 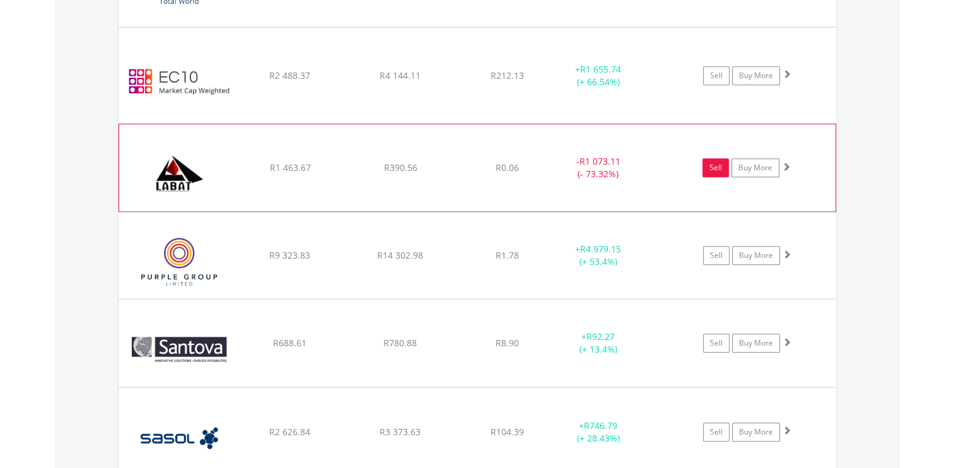 What do you see at coordinates (400, 167) in the screenshot?
I see `span: R390.56` at bounding box center [400, 167].